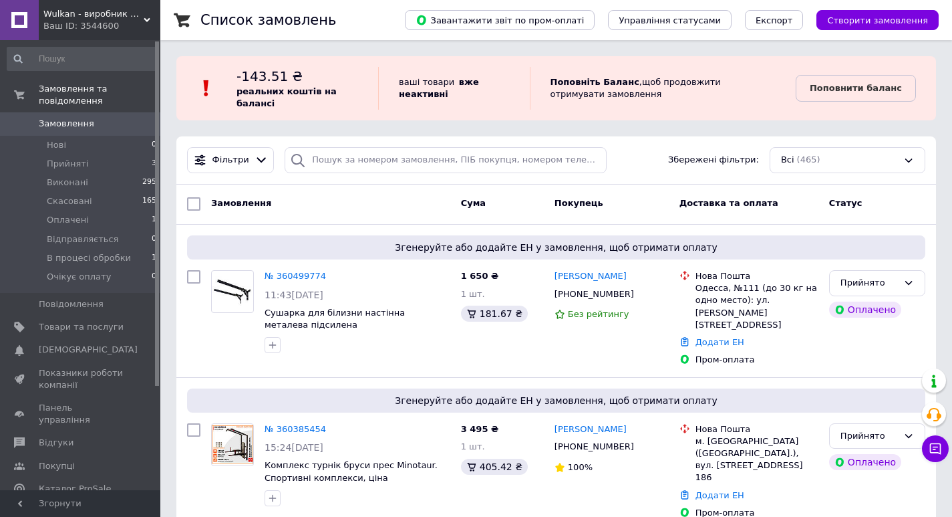  What do you see at coordinates (580, 466) in the screenshot?
I see `span: 100%` at bounding box center [580, 466].